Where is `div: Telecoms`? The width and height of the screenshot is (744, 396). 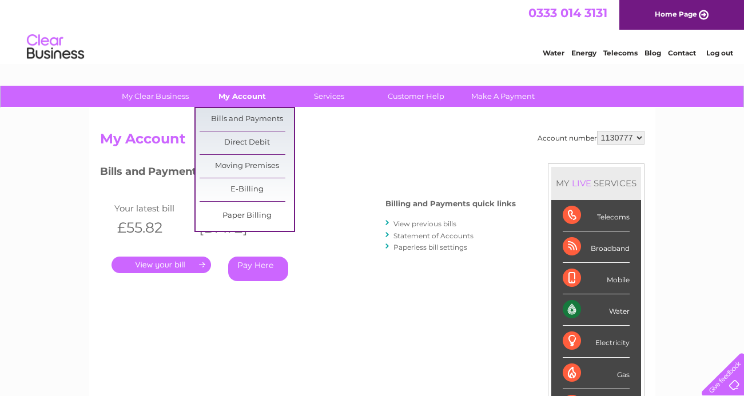 div: Telecoms is located at coordinates (596, 216).